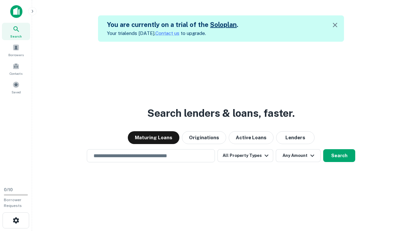 The width and height of the screenshot is (410, 231). What do you see at coordinates (167, 33) in the screenshot?
I see `a: Contact us` at bounding box center [167, 33].